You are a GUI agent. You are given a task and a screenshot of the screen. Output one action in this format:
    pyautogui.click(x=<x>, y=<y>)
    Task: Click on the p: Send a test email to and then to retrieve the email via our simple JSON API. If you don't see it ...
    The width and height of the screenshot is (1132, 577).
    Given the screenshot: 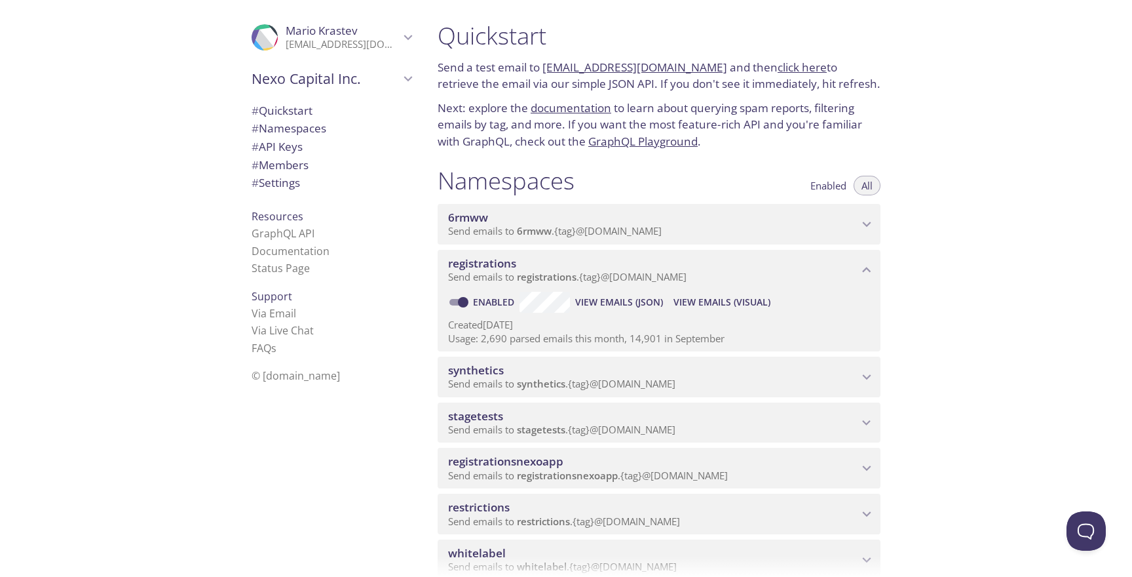 What is the action you would take?
    pyautogui.click(x=659, y=75)
    